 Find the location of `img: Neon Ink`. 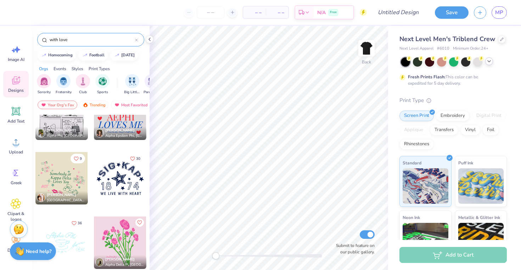

img: Neon Ink is located at coordinates (426, 241).